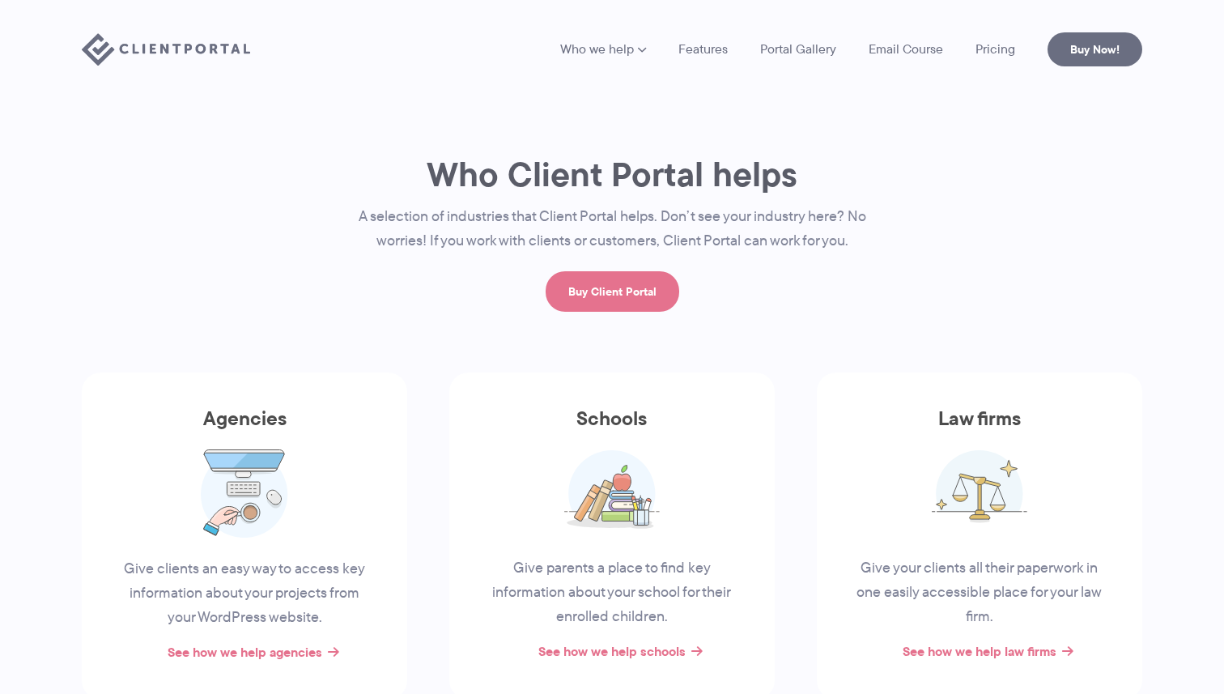 The width and height of the screenshot is (1224, 694). Describe the element at coordinates (244, 593) in the screenshot. I see `p: Give clients an easy way to access key information about your projects from your WordPress website.` at that location.